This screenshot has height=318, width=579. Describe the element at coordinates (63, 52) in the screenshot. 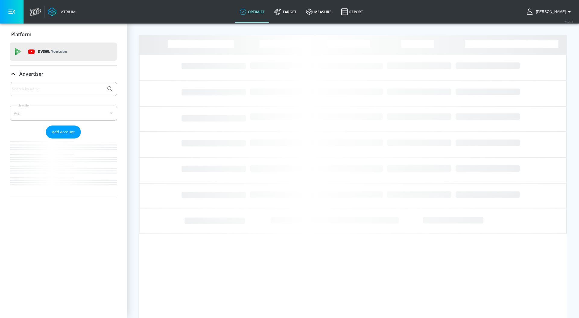

I see `div: DV360: Youtube` at that location.